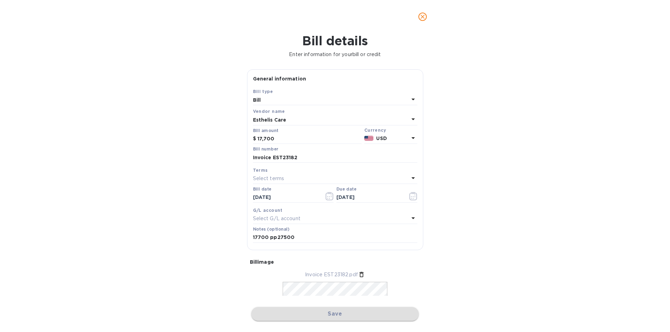  What do you see at coordinates (268, 210) in the screenshot?
I see `b: G/L account` at bounding box center [268, 210].